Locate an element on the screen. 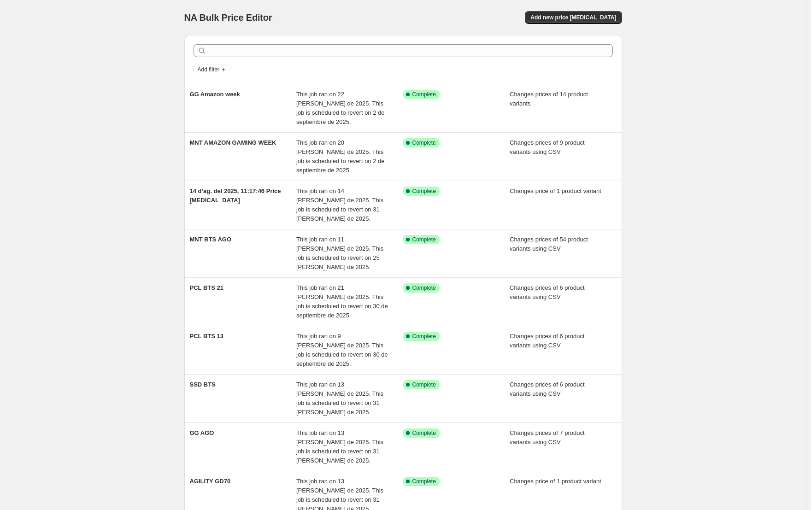 Image resolution: width=811 pixels, height=510 pixels. span: Changes prices of 9 product variants using CSV is located at coordinates (547, 147).